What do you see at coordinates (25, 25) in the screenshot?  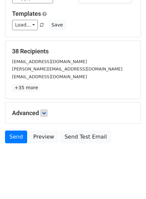 I see `a: Load...` at bounding box center [25, 25].